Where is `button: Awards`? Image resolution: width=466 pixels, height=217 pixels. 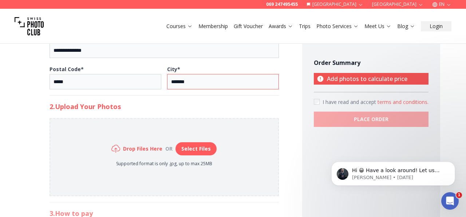 button: Awards is located at coordinates (281, 26).